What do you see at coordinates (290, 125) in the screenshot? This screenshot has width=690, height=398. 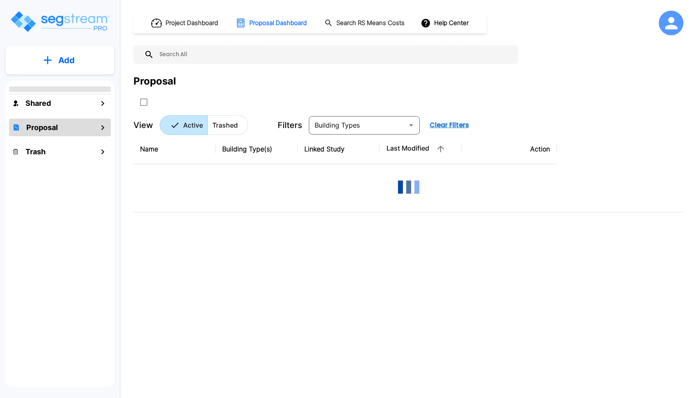 I see `p: Filters` at bounding box center [290, 125].